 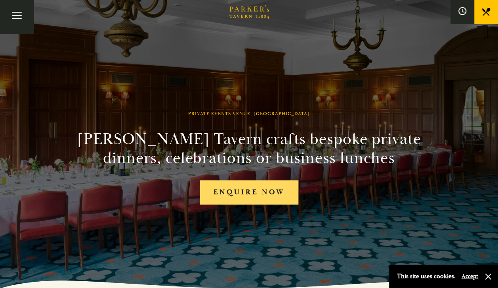 What do you see at coordinates (488, 277) in the screenshot?
I see `button: Close and accept` at bounding box center [488, 277].